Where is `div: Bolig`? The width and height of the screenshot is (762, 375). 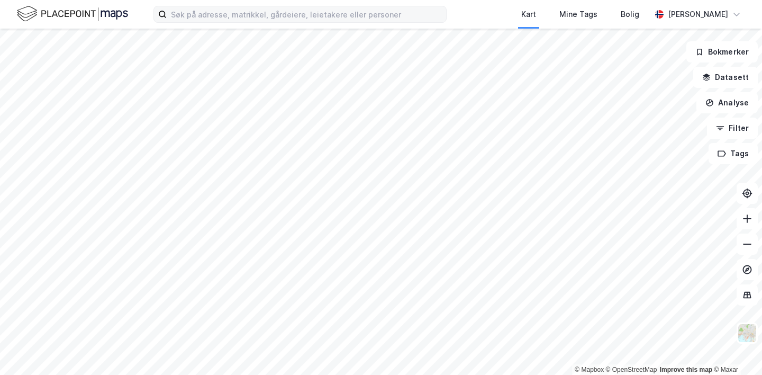
div: Bolig is located at coordinates (630, 14).